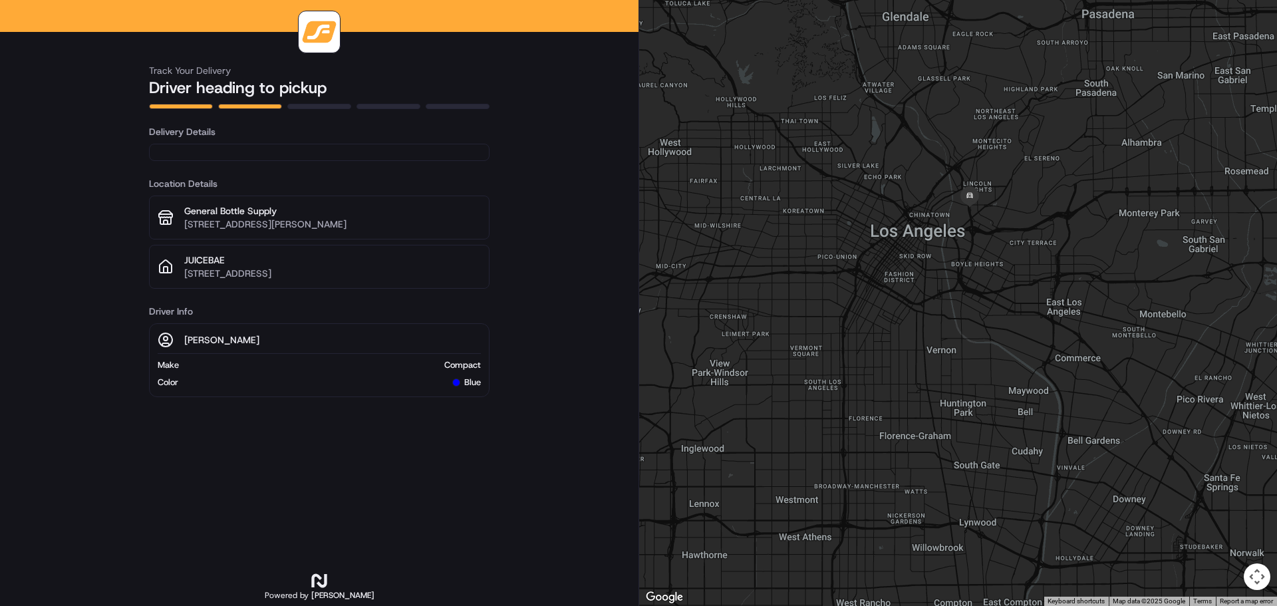 Image resolution: width=1277 pixels, height=606 pixels. I want to click on span: Color, so click(168, 382).